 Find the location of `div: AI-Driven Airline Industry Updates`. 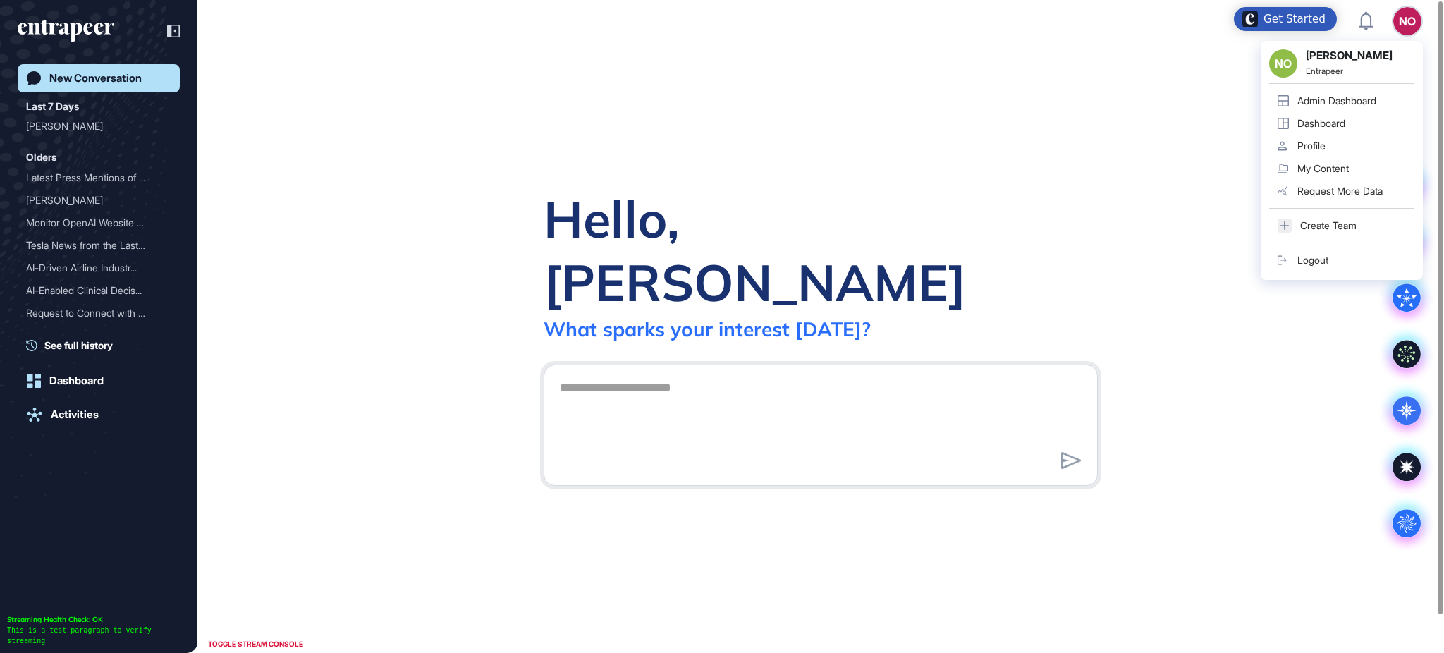

div: AI-Driven Airline Industry Updates is located at coordinates (99, 268).